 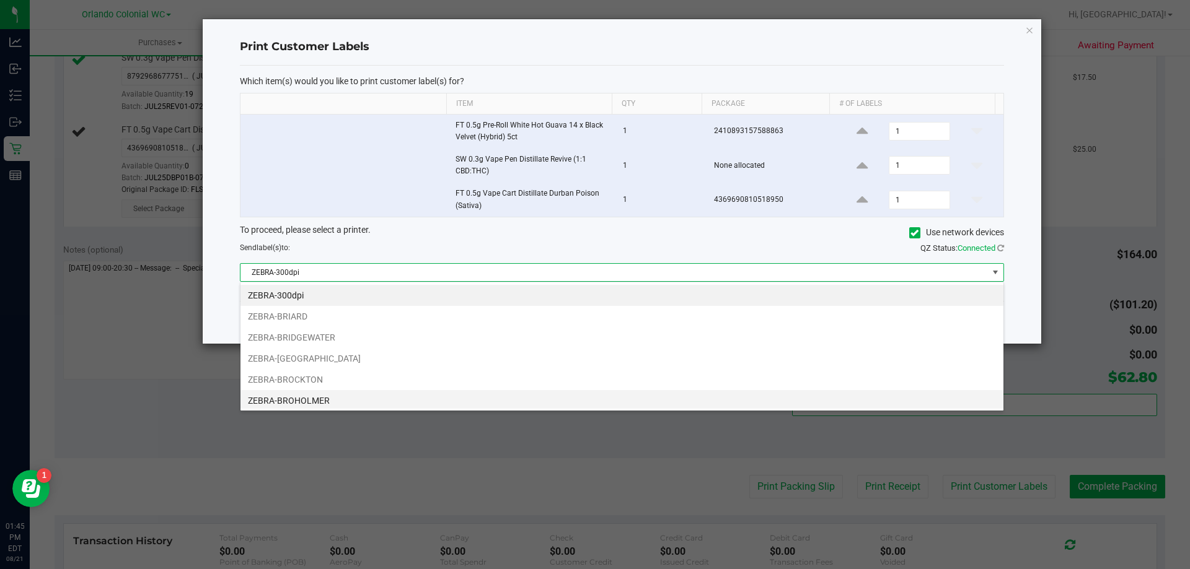 What do you see at coordinates (771, 200) in the screenshot?
I see `td: 4369690810518950` at bounding box center [771, 200].